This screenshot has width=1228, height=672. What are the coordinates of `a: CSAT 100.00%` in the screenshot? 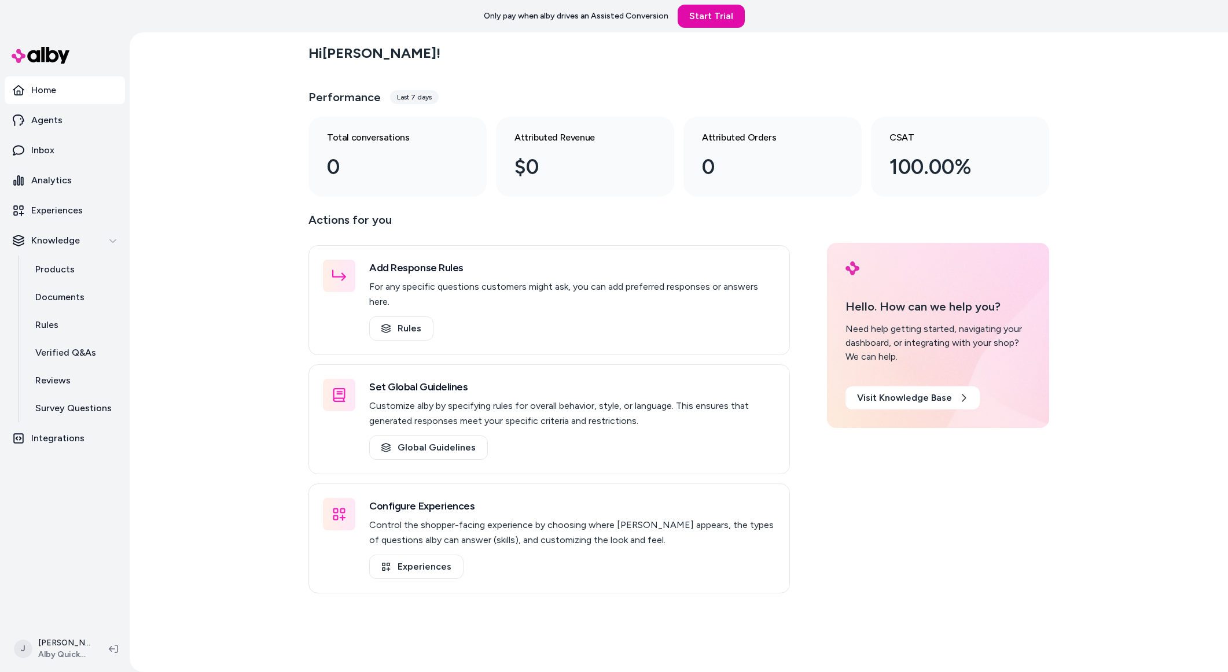 It's located at (960, 157).